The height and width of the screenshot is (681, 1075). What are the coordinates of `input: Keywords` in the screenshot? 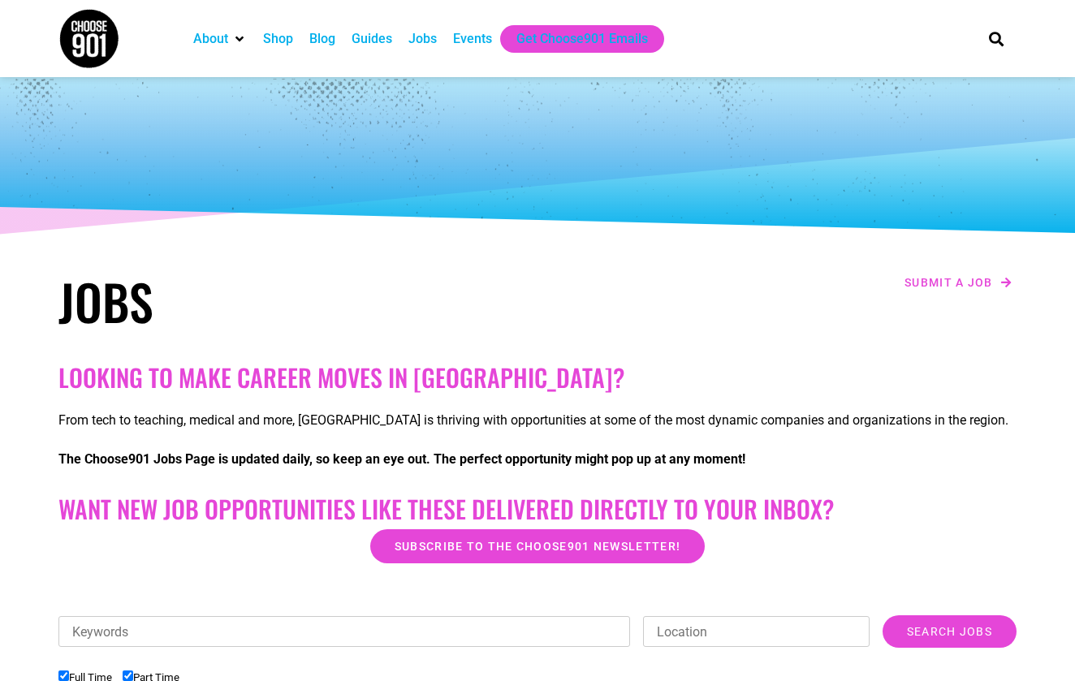 It's located at (344, 632).